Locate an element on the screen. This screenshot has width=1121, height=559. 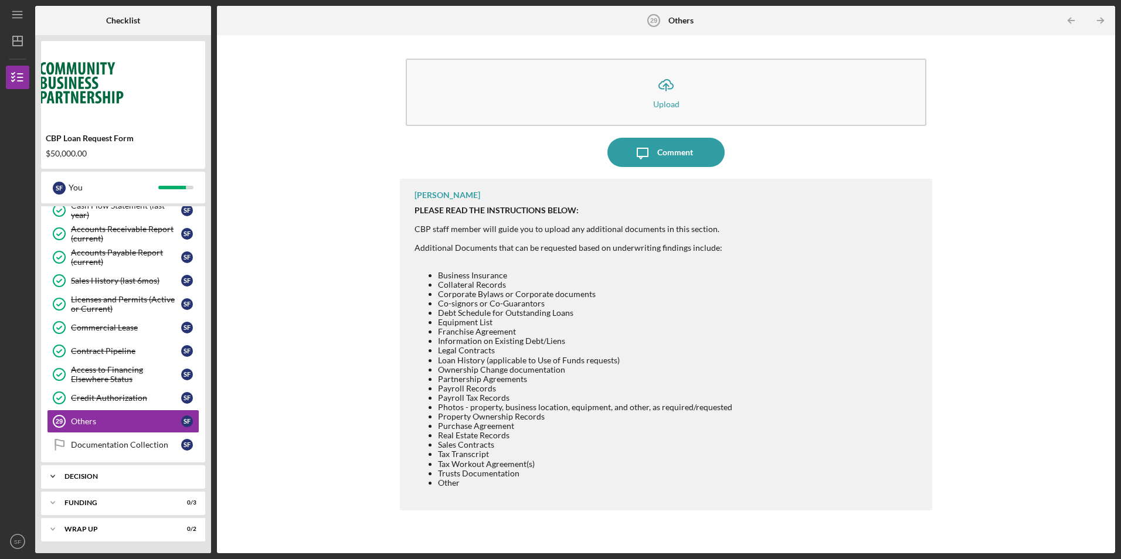
li: Equipment List is located at coordinates (585, 322).